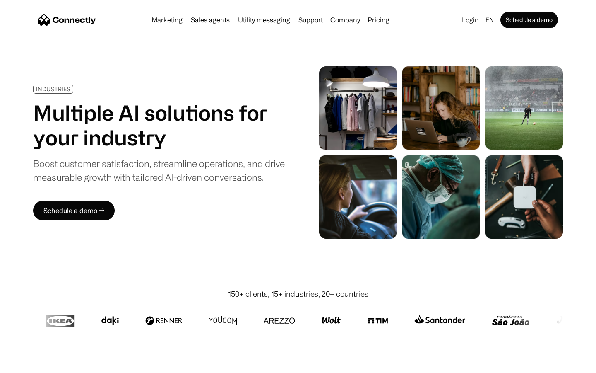 The width and height of the screenshot is (596, 373). Describe the element at coordinates (53, 89) in the screenshot. I see `div: INDUSTRIES` at that location.